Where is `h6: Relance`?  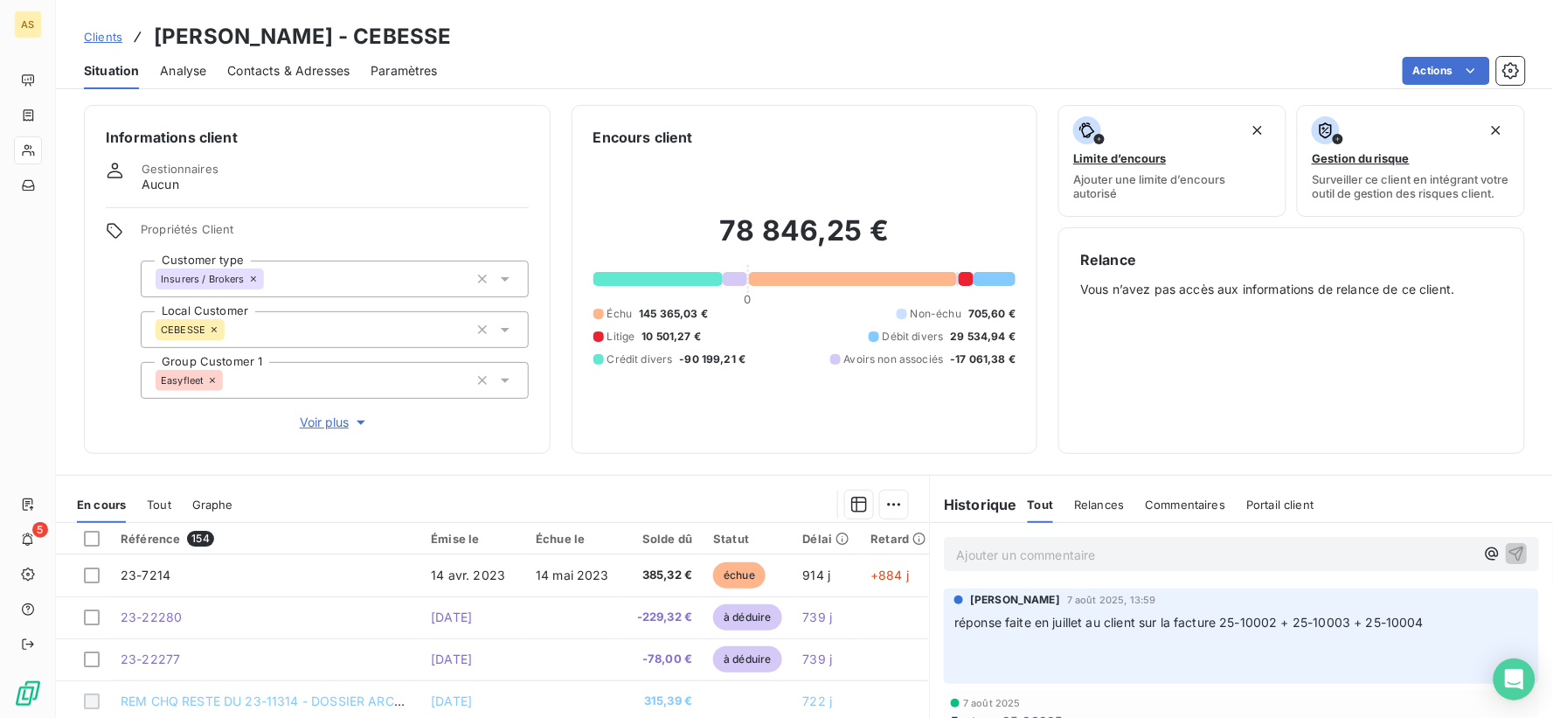
h6: Relance is located at coordinates (1292, 260).